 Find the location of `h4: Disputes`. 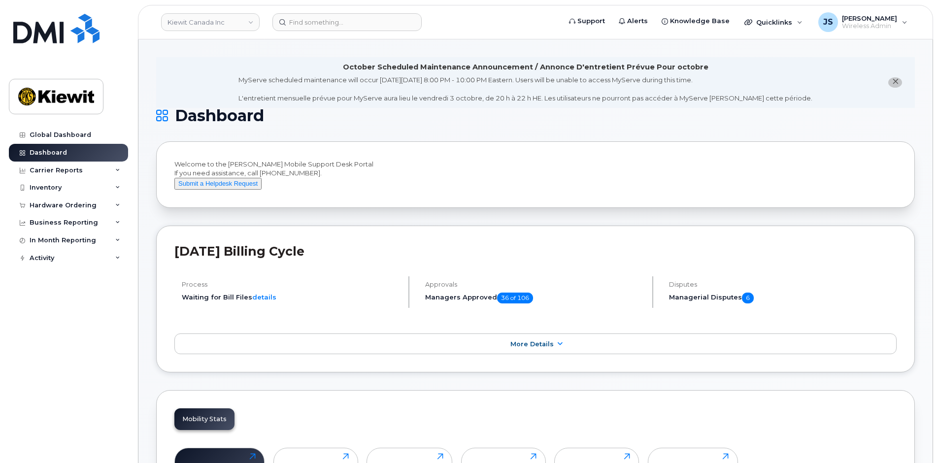

h4: Disputes is located at coordinates (783, 284).